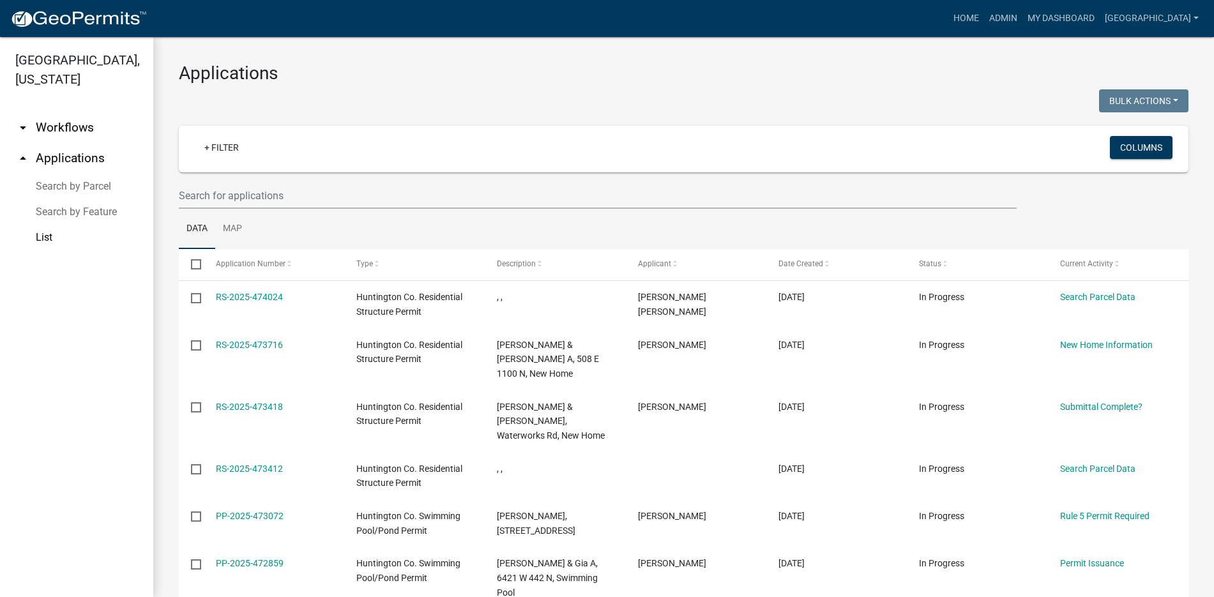  I want to click on i: arrow_drop_down, so click(23, 128).